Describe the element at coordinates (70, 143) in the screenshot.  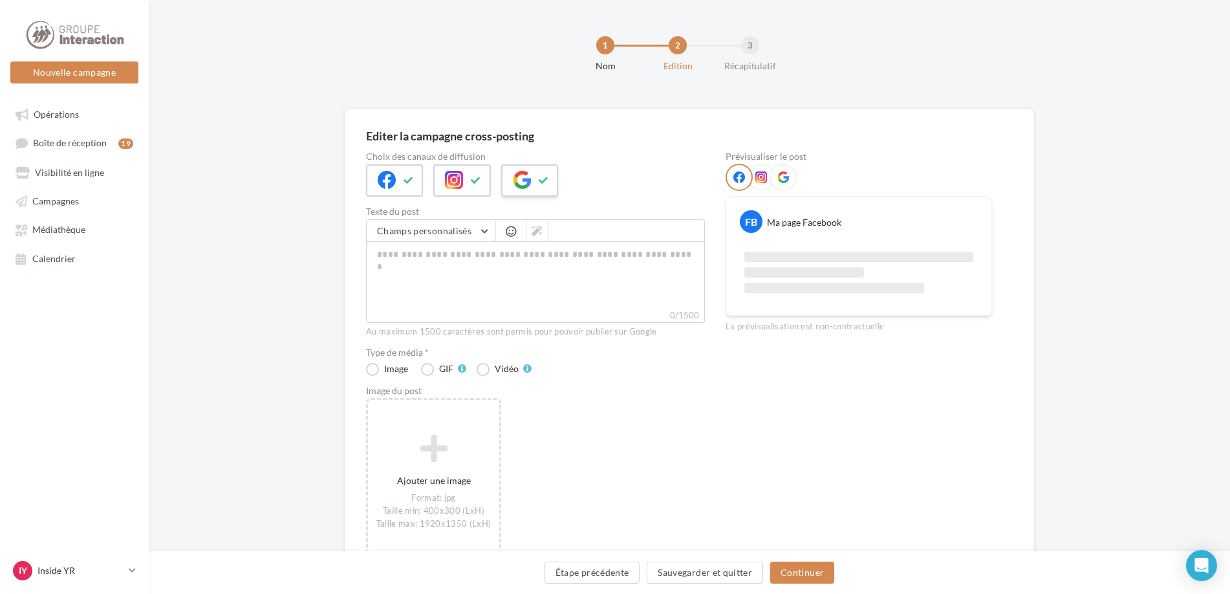
I see `span: Boîte de réception` at that location.